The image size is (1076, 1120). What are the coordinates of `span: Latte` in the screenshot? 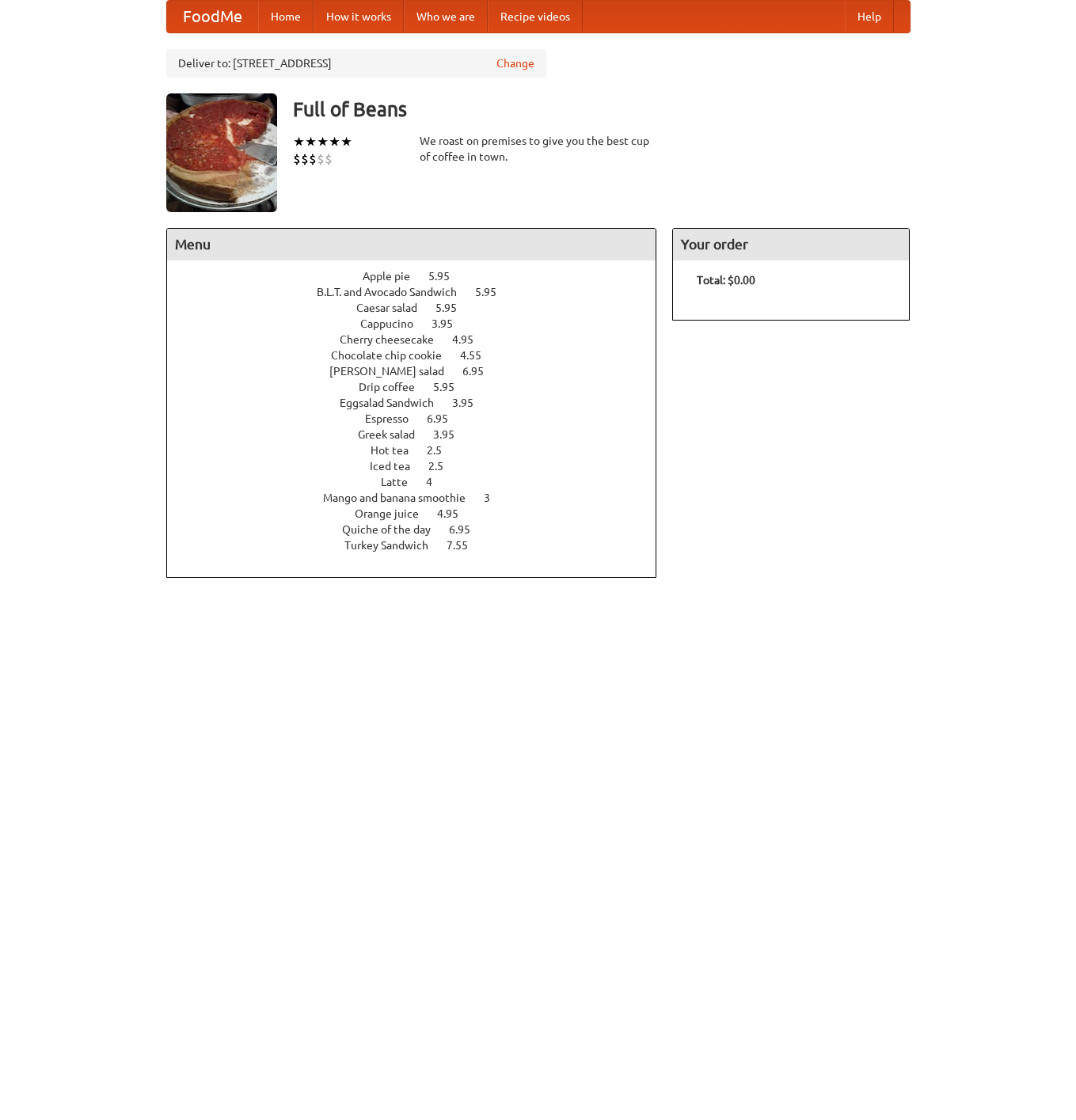 It's located at (402, 482).